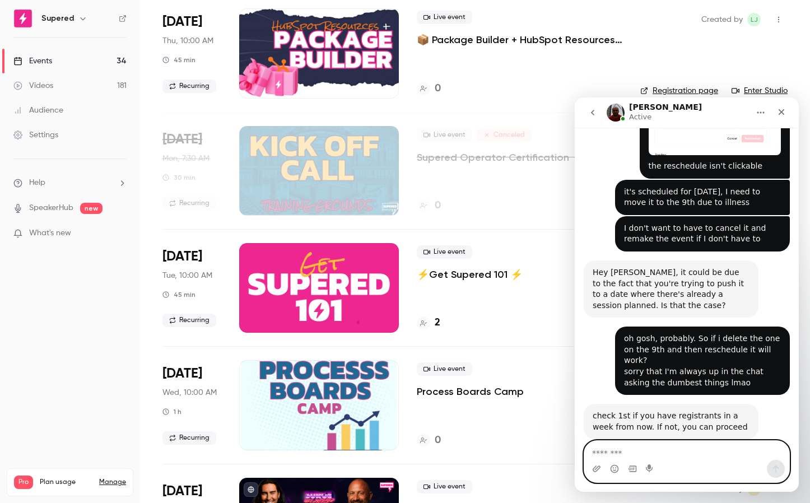 Image resolution: width=810 pixels, height=503 pixels. What do you see at coordinates (754, 20) in the screenshot?
I see `span: LJ` at bounding box center [754, 20].